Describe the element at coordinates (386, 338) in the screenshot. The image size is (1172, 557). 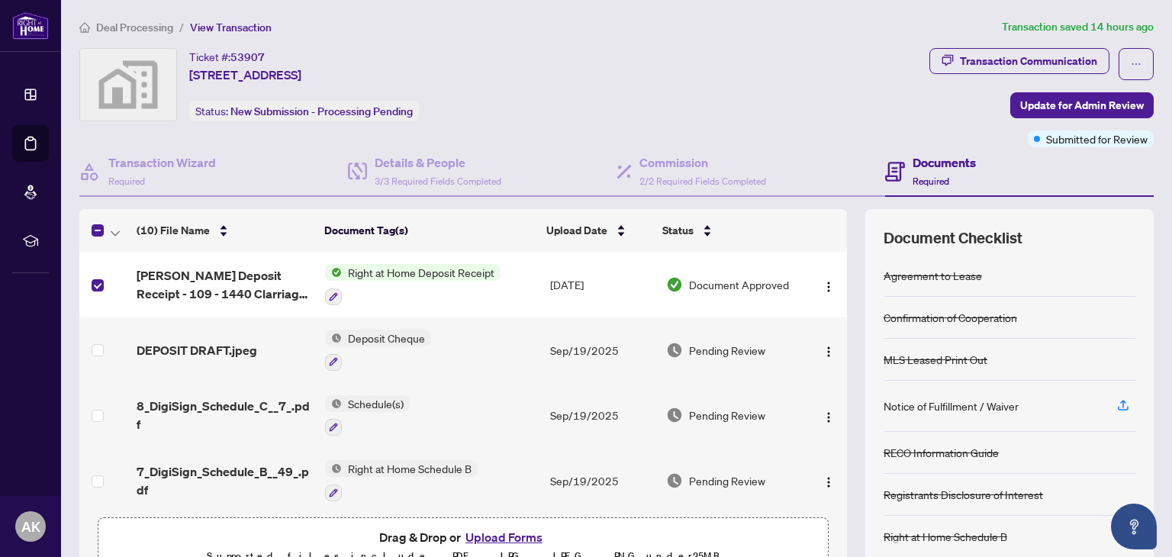
I see `span: Deposit Cheque` at that location.